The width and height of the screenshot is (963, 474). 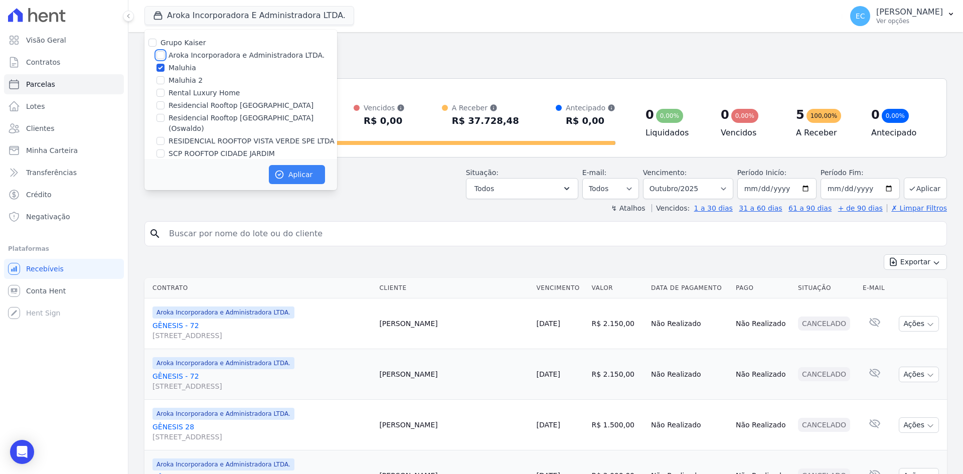 What do you see at coordinates (689, 288) in the screenshot?
I see `th: Data de Pagamento` at bounding box center [689, 288].